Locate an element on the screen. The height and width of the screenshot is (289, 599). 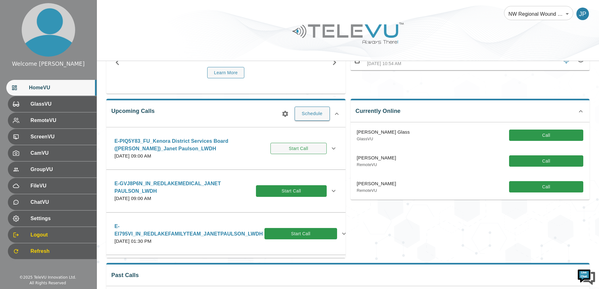
span: ChatVU is located at coordinates (61, 202).